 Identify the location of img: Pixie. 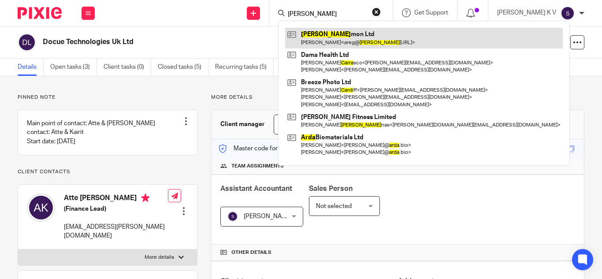
(40, 13).